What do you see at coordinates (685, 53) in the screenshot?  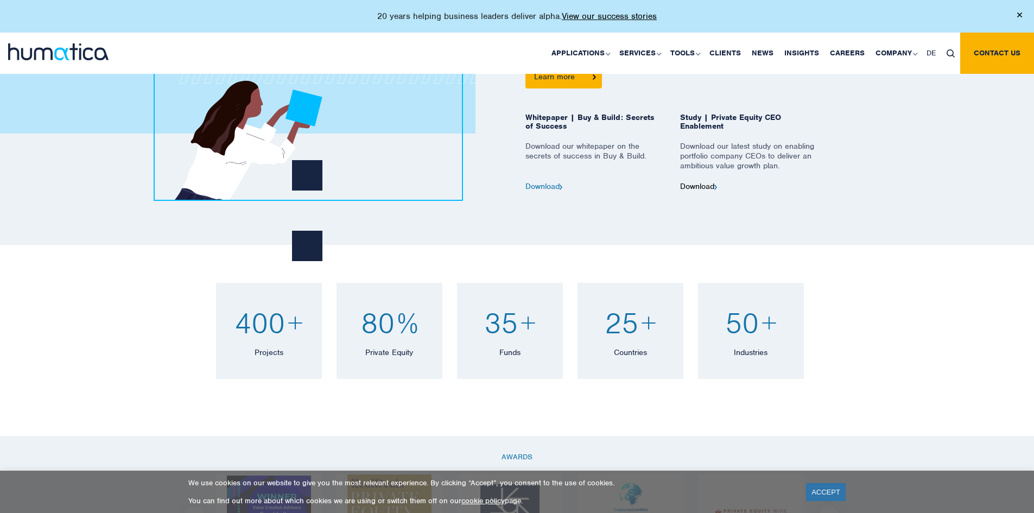 I see `a: Tools` at bounding box center [685, 53].